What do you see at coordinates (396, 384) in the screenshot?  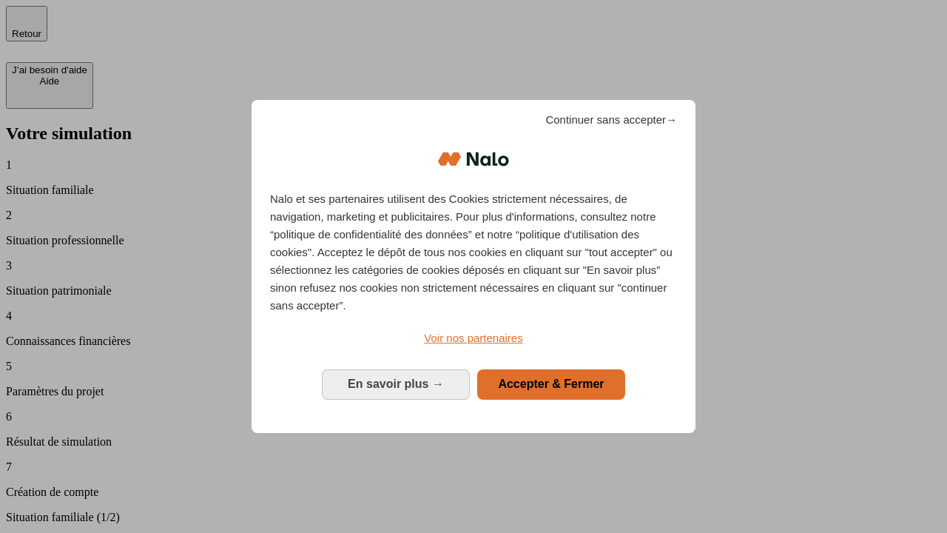 I see `button: En savoir plus: Configurer vos consentements` at bounding box center [396, 384].